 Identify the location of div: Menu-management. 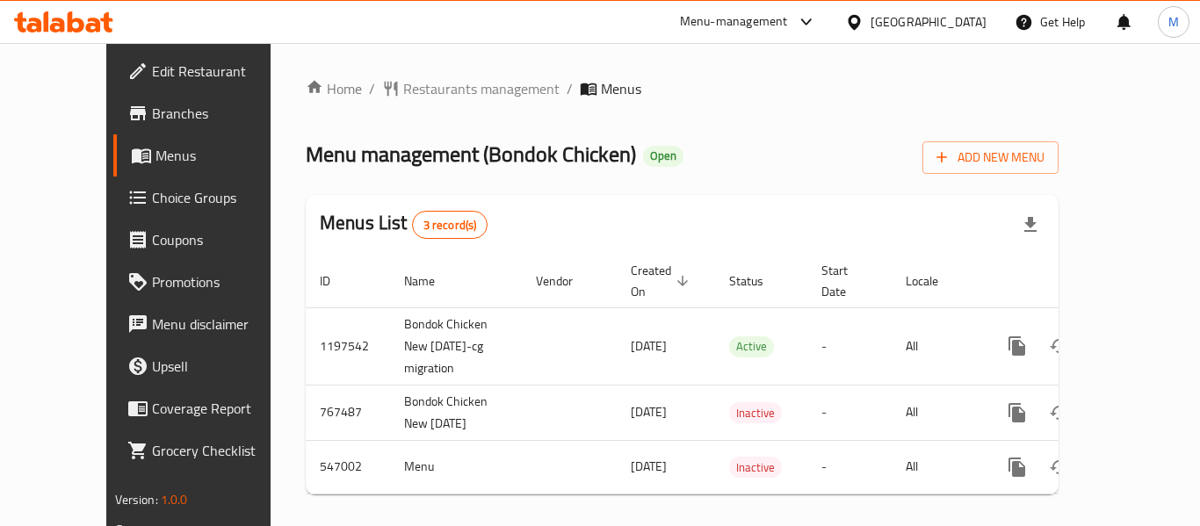
(733, 22).